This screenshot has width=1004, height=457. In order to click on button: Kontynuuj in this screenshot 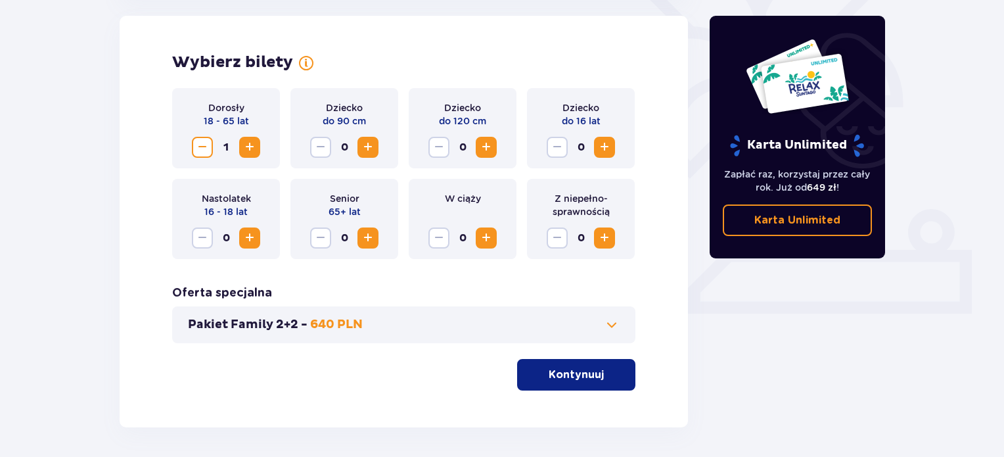, I will do `click(576, 375)`.